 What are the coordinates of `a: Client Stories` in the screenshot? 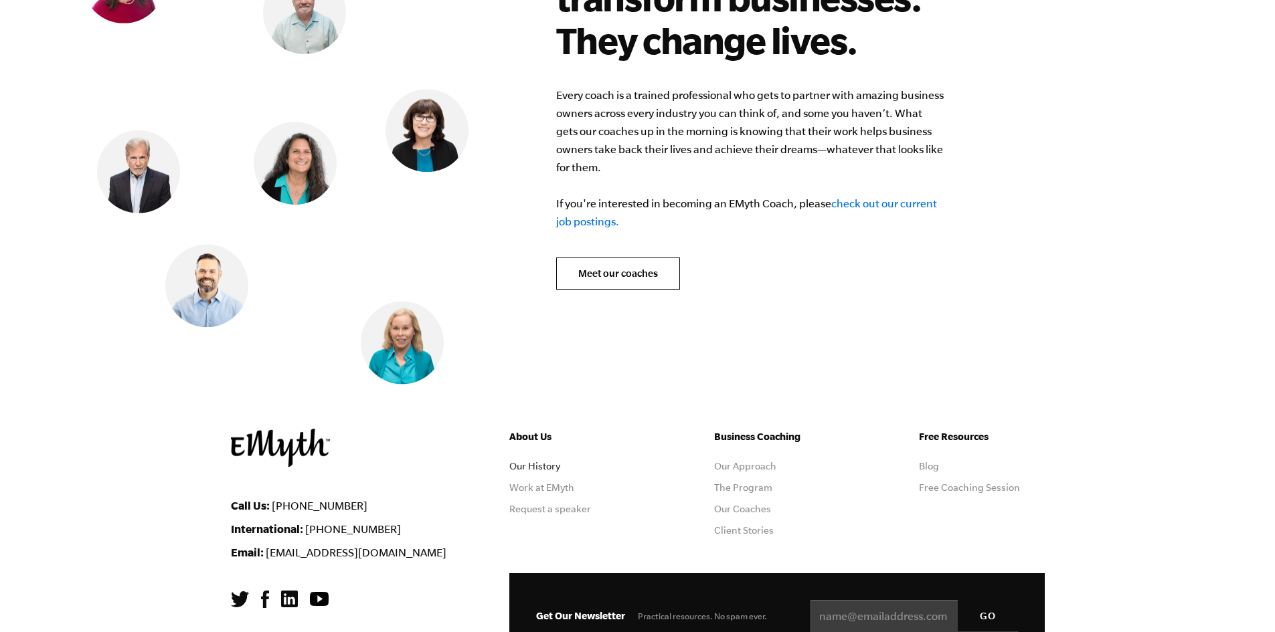 It's located at (743, 531).